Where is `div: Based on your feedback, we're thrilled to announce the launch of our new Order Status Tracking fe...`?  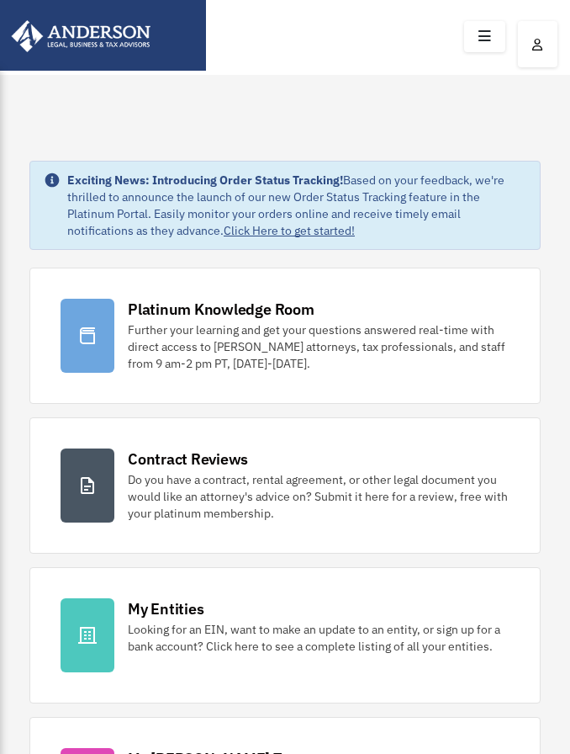
div: Based on your feedback, we're thrilled to announce the launch of our new Order Status Tracking fe... is located at coordinates (297, 205).